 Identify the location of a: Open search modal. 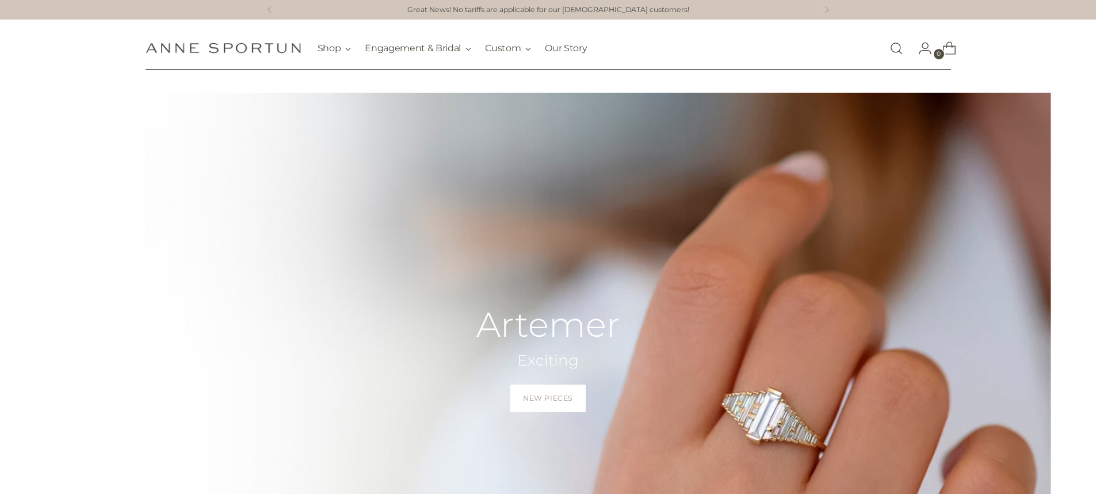
(896, 48).